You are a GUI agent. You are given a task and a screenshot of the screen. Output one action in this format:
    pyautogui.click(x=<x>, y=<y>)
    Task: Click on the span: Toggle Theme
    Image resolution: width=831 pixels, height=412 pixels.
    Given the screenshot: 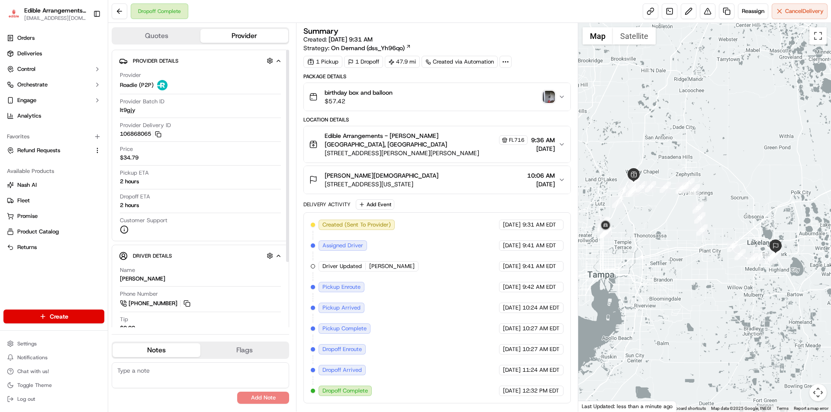 What is the action you would take?
    pyautogui.click(x=35, y=386)
    